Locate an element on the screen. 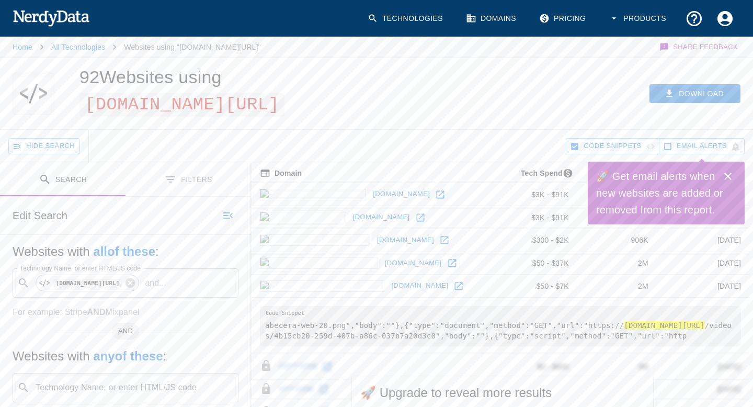  span: 🚀 Upgrade to reveal more results is located at coordinates (503, 393).